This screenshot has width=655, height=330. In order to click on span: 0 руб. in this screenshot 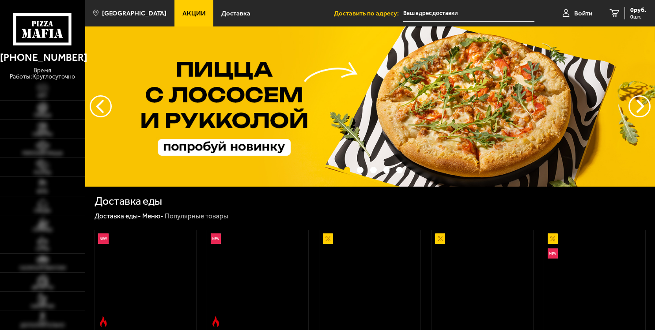, I will do `click(638, 10)`.